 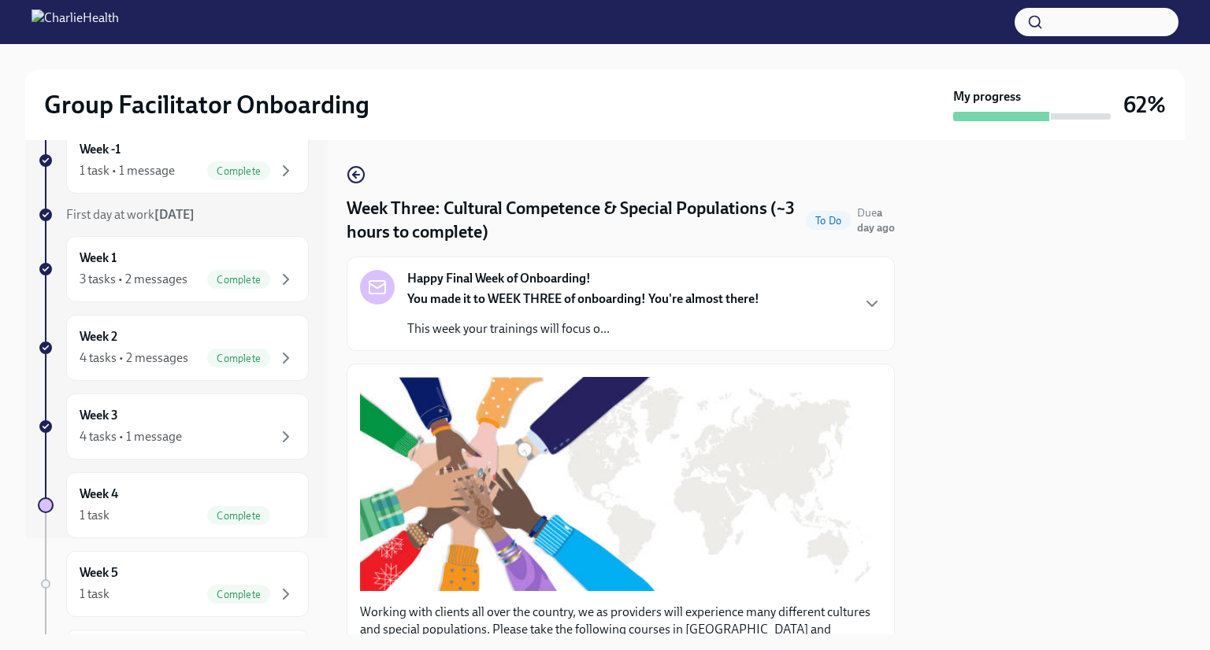 What do you see at coordinates (173, 348) in the screenshot?
I see `a: Week 24 tasks • 2 messagesComplete` at bounding box center [173, 348].